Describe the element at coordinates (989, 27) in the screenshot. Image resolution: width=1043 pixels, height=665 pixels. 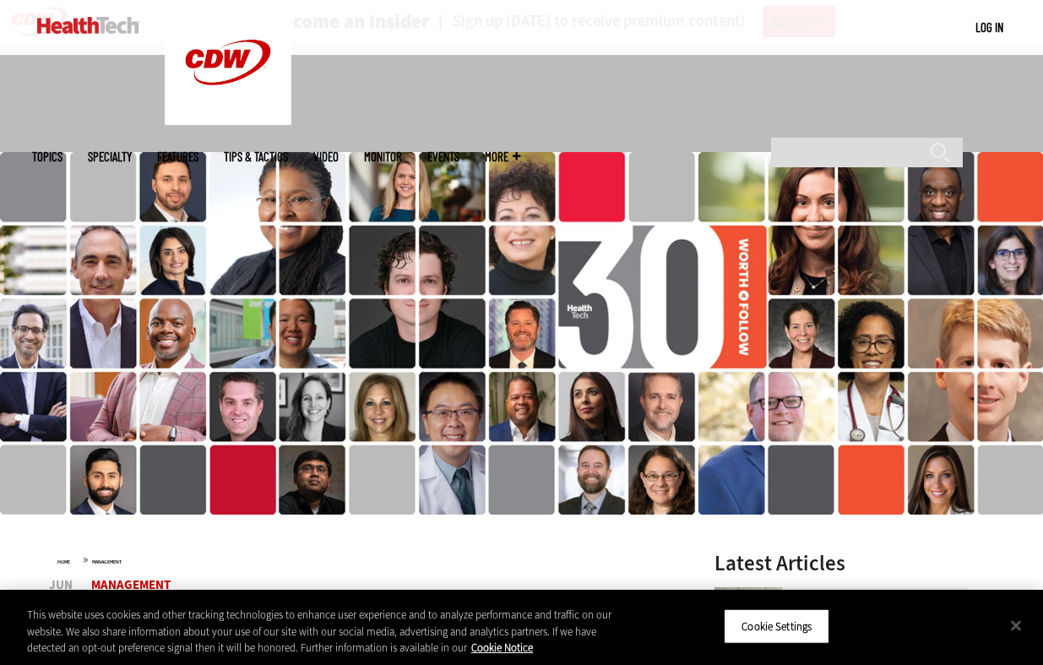
I see `div: User menu` at that location.